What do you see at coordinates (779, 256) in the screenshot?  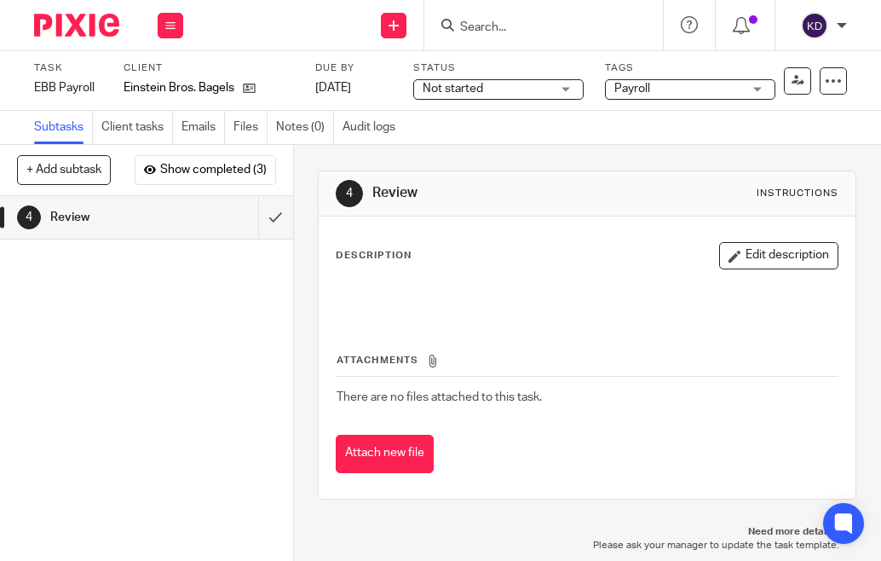 I see `button: Edit description` at bounding box center [779, 256].